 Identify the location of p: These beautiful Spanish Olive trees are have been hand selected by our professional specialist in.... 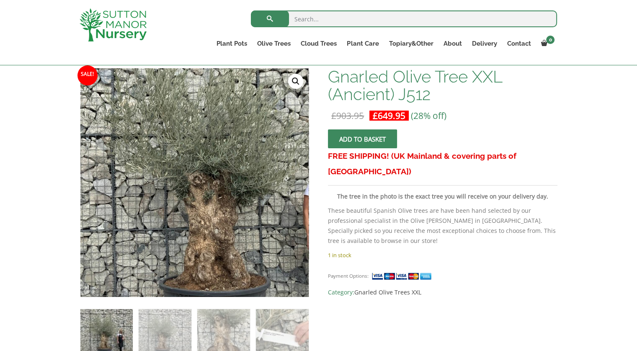
(443, 226).